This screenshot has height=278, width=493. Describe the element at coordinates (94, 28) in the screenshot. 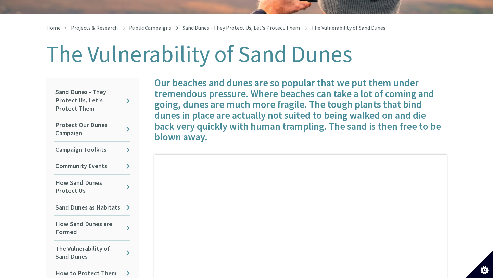

I see `a: Projects & Research` at that location.